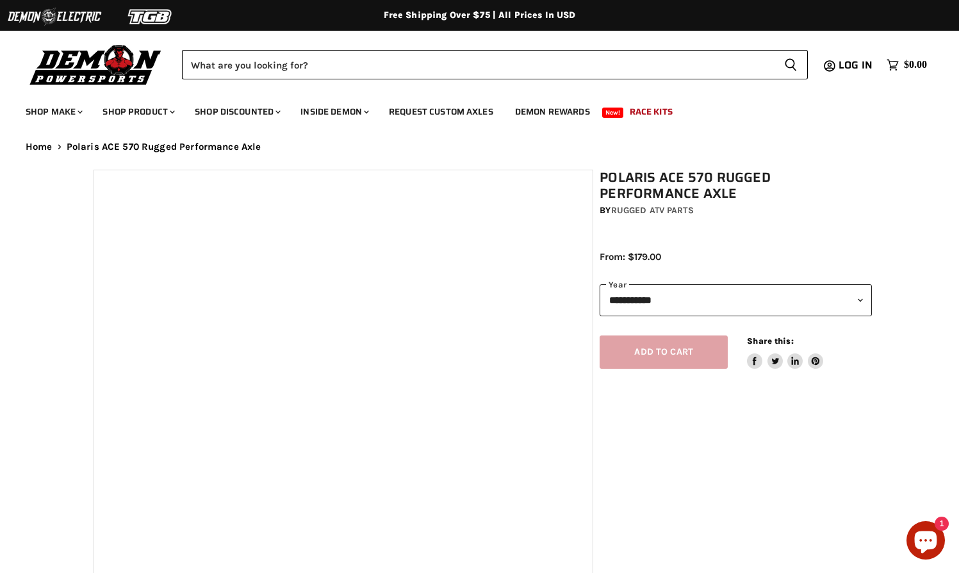 The image size is (959, 573). Describe the element at coordinates (651, 111) in the screenshot. I see `a: Race Kits` at that location.